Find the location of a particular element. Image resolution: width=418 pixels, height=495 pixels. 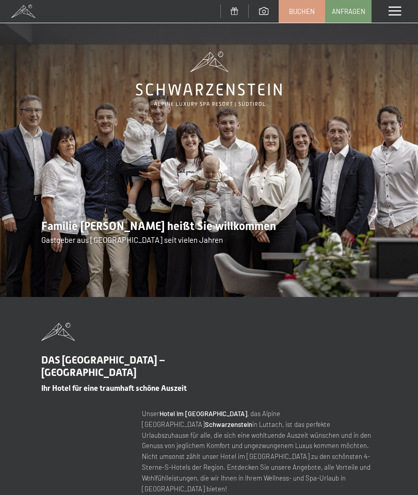

a: Anfragen is located at coordinates (348, 11).